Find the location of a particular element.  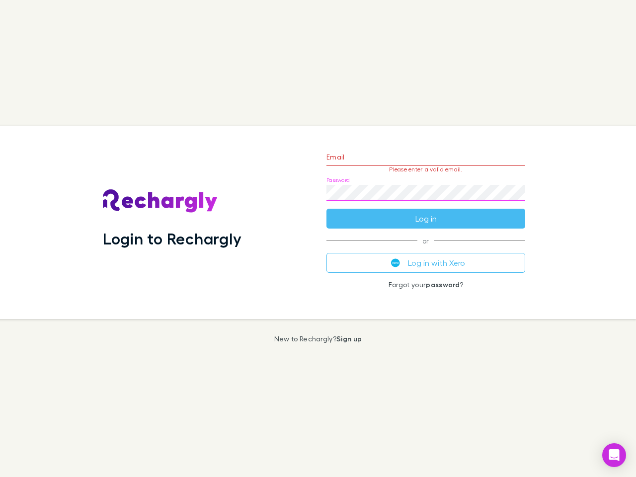

h1: Login to Rechargly is located at coordinates (172, 239).